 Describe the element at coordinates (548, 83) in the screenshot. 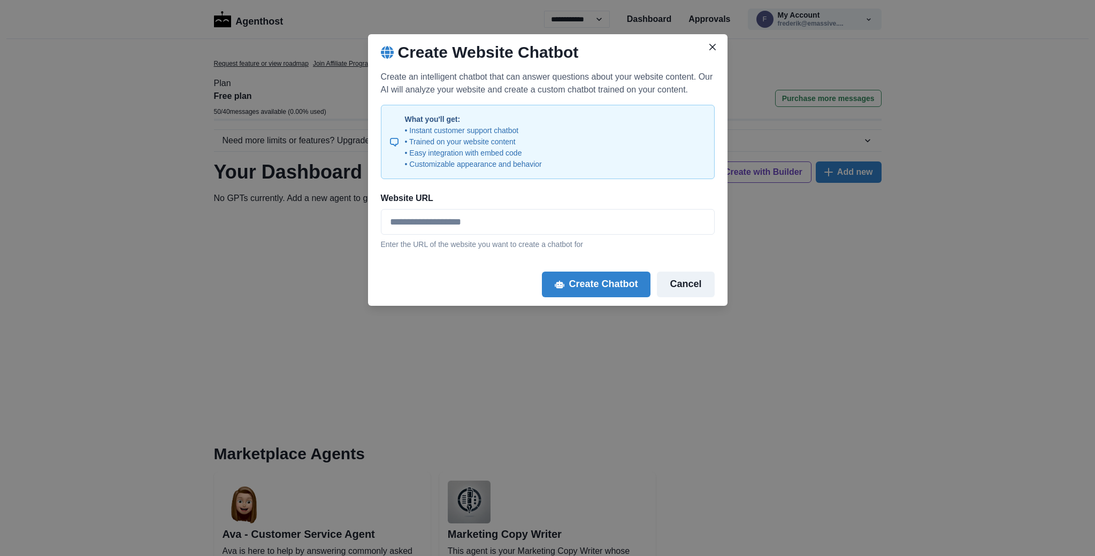

I see `p: Create an intelligent chatbot that can answer questions about your website content. Our AI will a...` at that location.